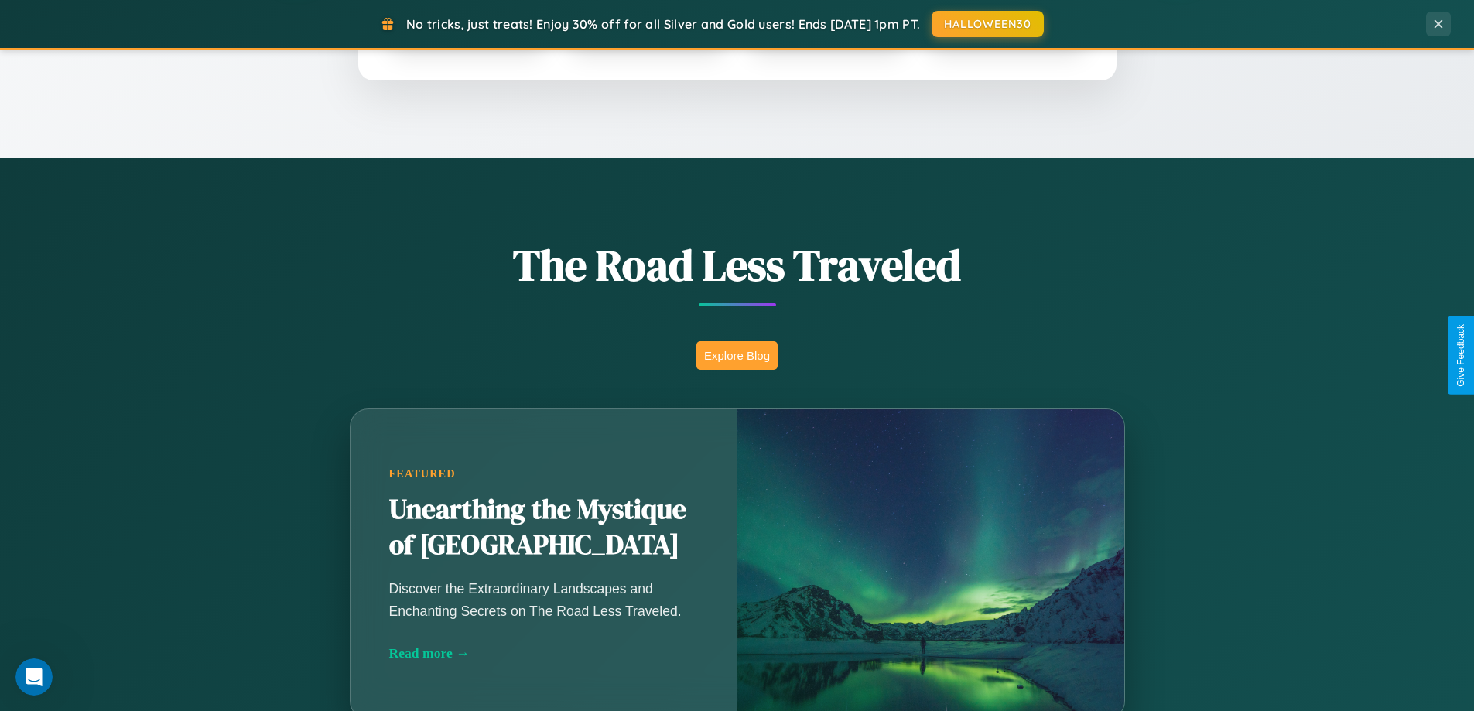 Image resolution: width=1474 pixels, height=711 pixels. I want to click on button: HALLOWEEN30, so click(987, 24).